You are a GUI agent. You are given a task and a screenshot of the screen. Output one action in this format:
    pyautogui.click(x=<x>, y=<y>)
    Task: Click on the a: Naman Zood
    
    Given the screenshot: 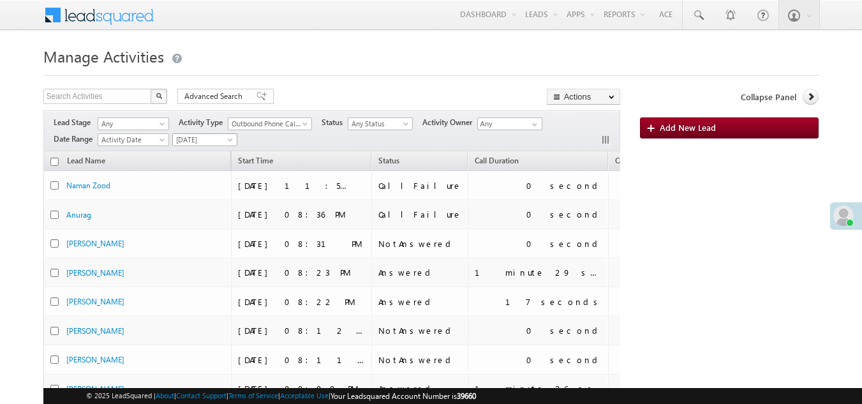 What is the action you would take?
    pyautogui.click(x=88, y=185)
    